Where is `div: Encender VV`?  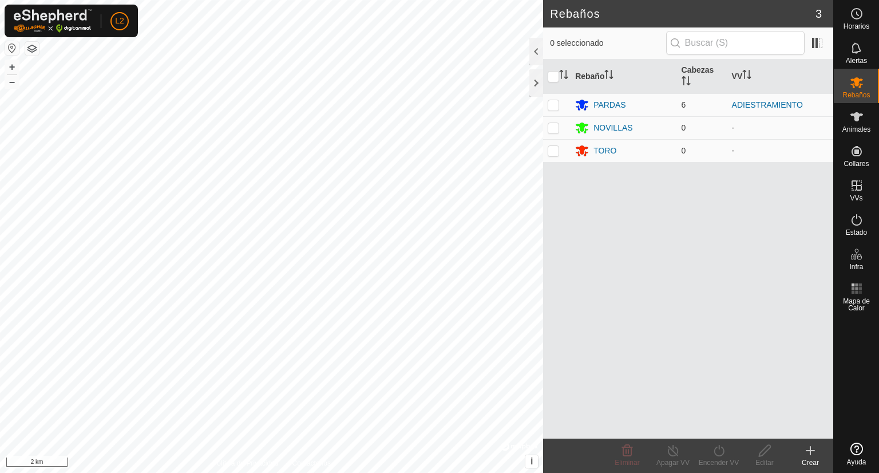 div: Encender VV is located at coordinates (719, 462).